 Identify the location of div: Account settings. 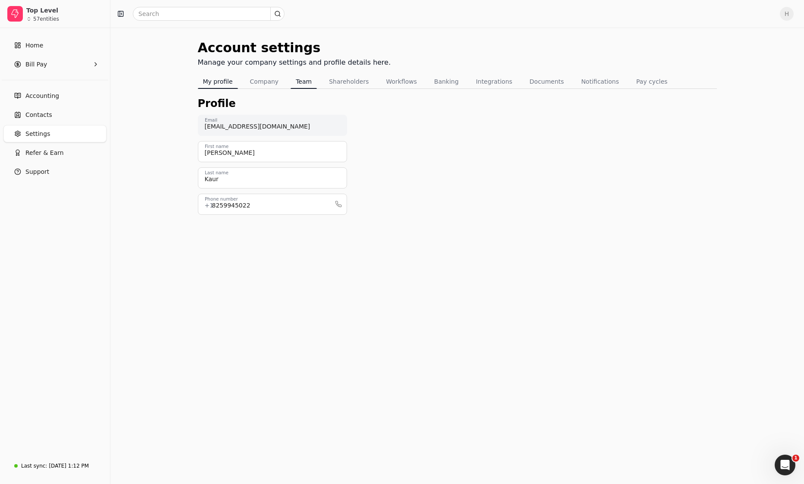
(294, 47).